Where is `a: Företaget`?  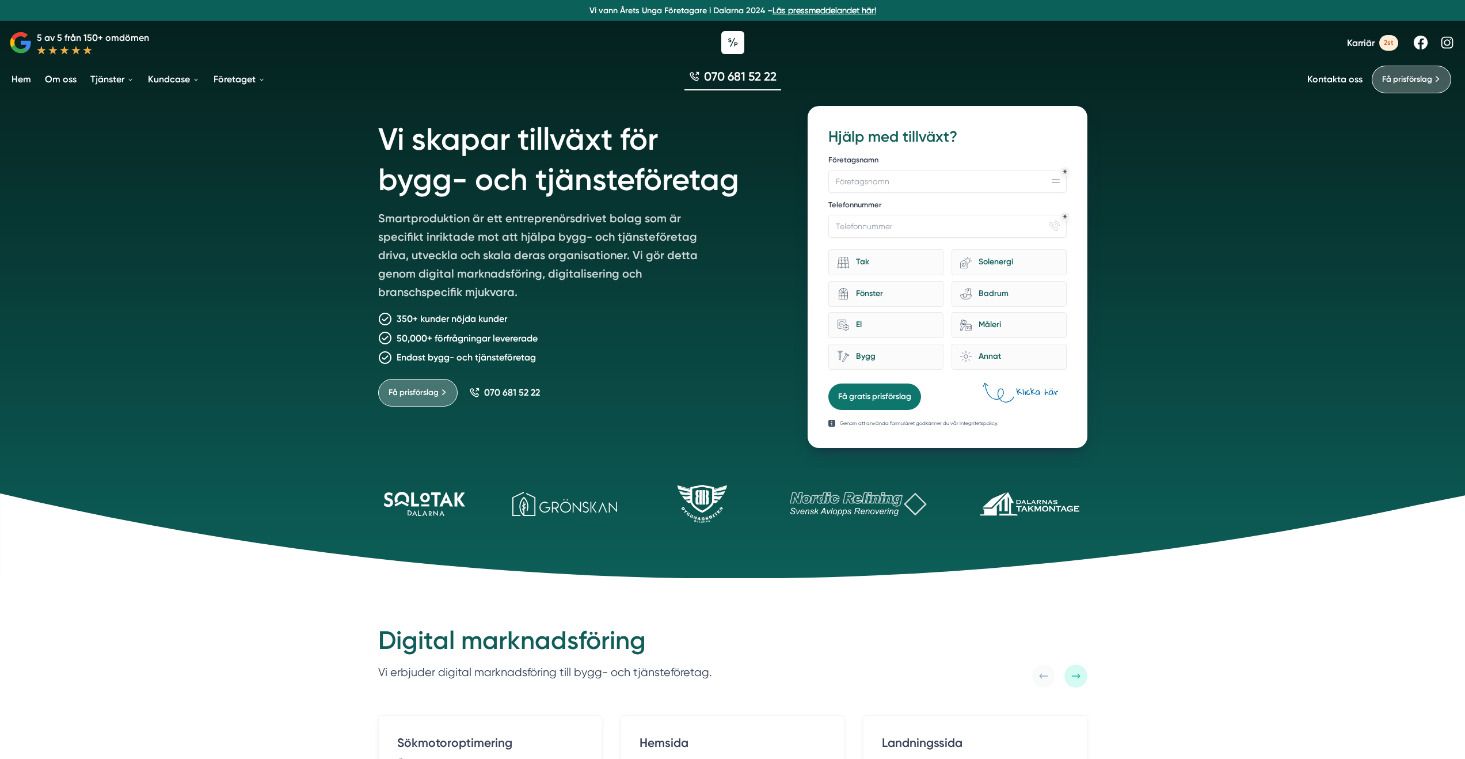 a: Företaget is located at coordinates (239, 79).